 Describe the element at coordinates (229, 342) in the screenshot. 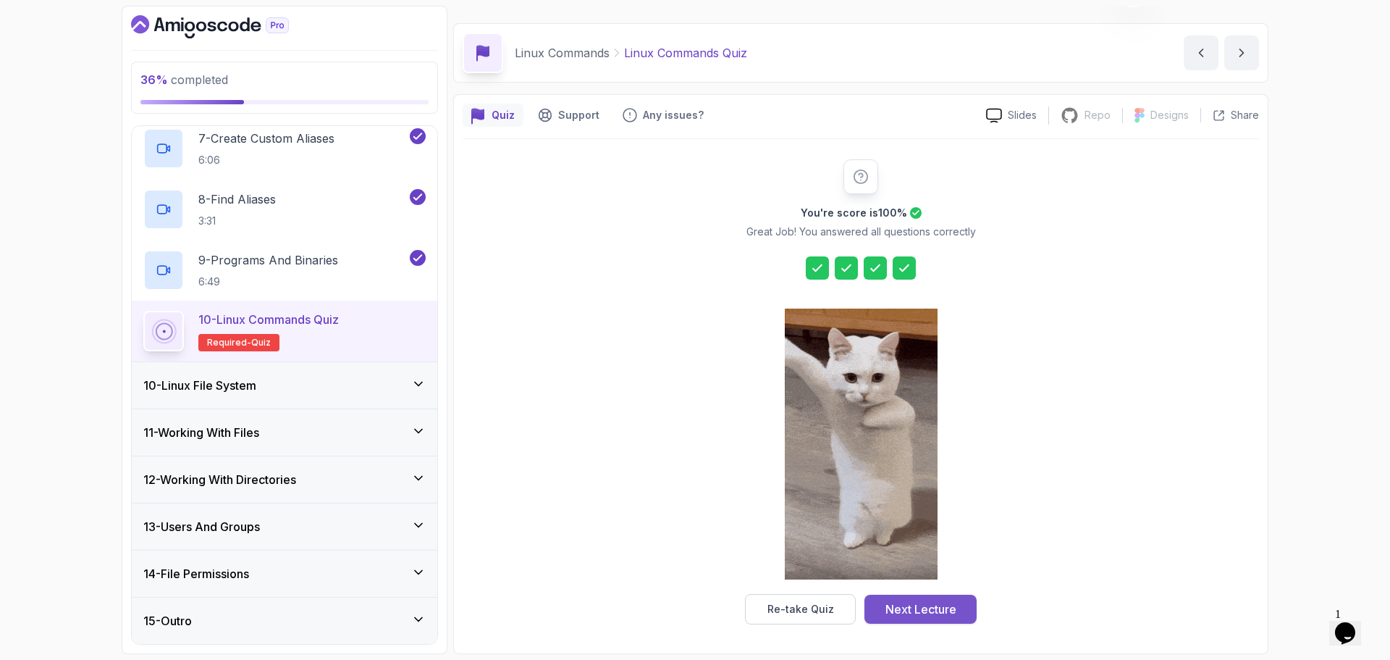

I see `span: Required-` at that location.